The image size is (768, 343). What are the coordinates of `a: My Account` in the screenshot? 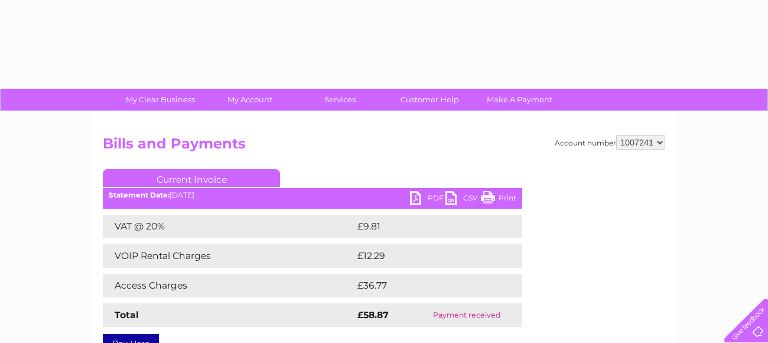 It's located at (250, 99).